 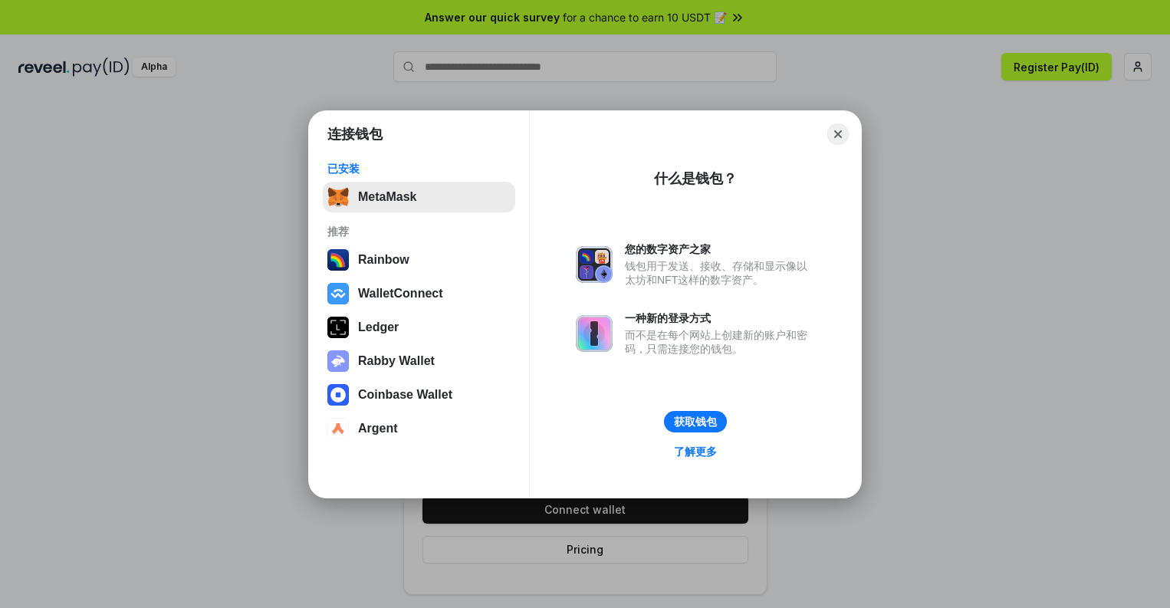 I want to click on div: 什么是钱包？, so click(x=695, y=179).